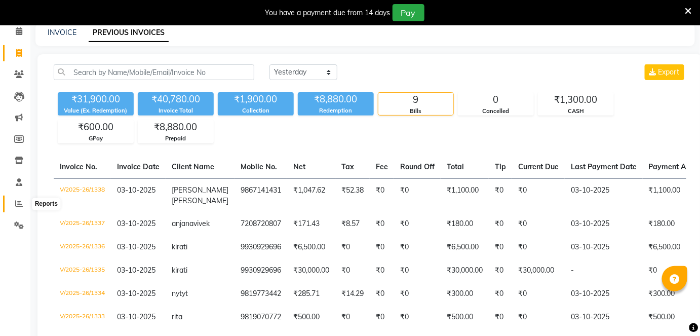  I want to click on div: Prepaid, so click(176, 138).